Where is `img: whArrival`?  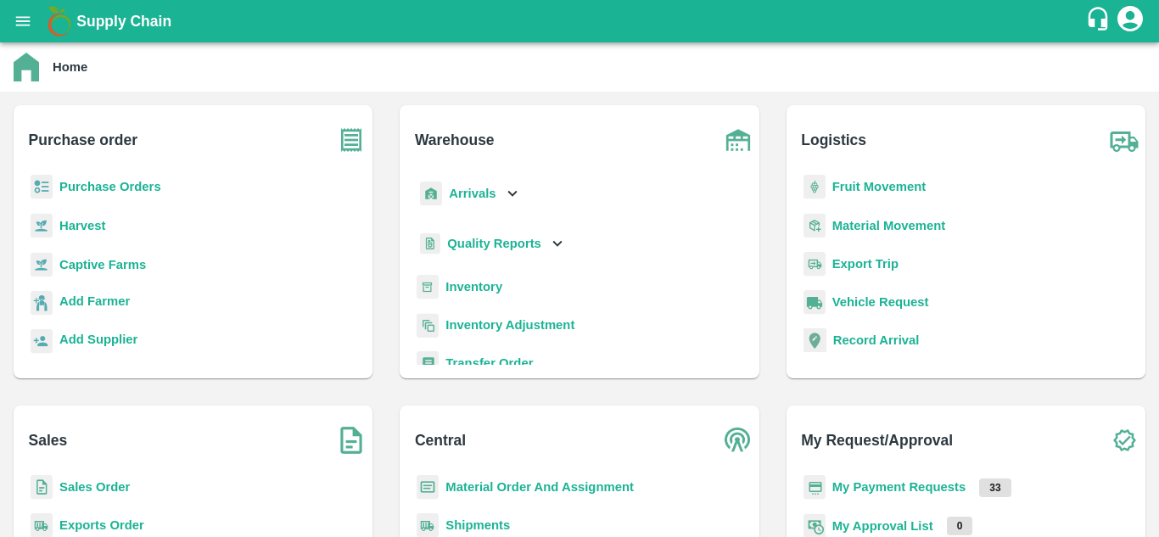 img: whArrival is located at coordinates (431, 193).